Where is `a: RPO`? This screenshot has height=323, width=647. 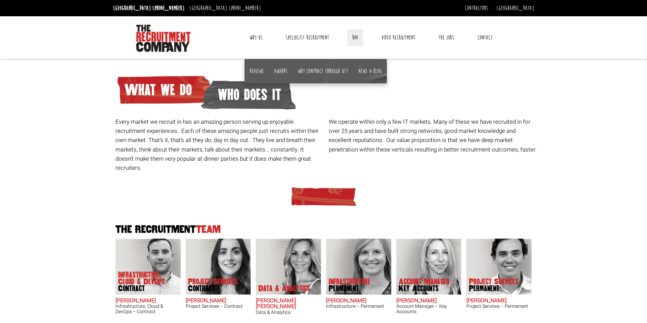
a: RPO is located at coordinates (355, 38).